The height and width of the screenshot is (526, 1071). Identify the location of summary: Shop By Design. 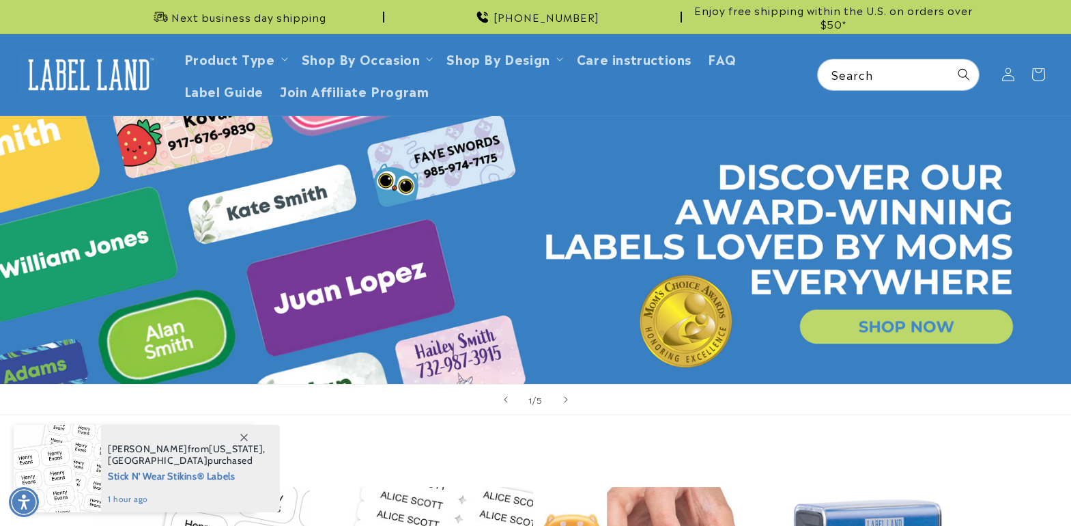
(503, 58).